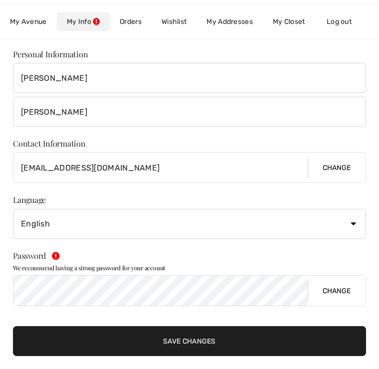 The height and width of the screenshot is (369, 379). I want to click on input: Save Changes, so click(189, 341).